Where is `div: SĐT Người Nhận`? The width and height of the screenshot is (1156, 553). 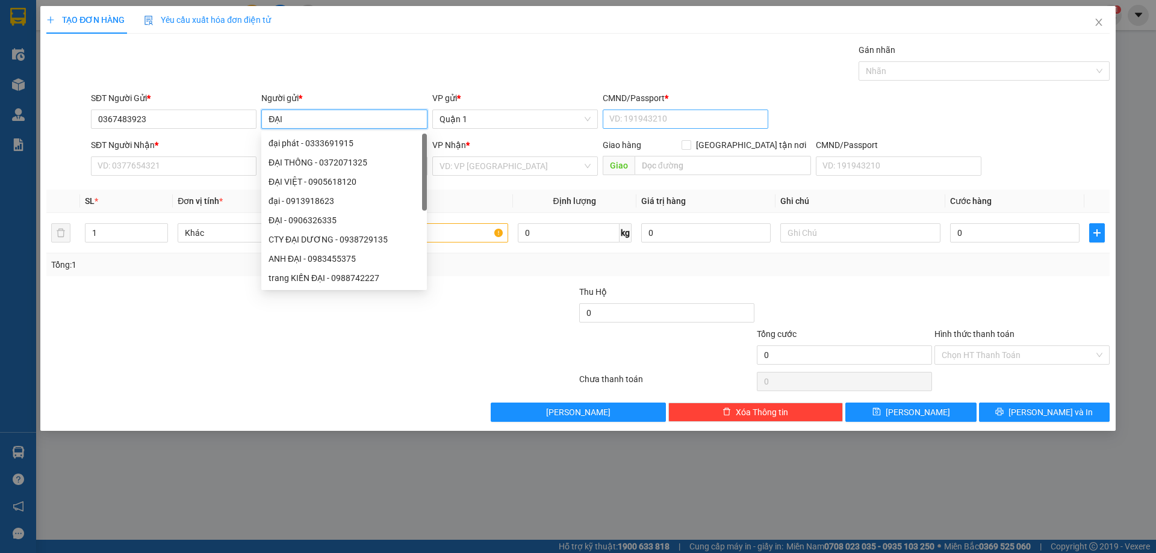 div: SĐT Người Nhận is located at coordinates (173, 145).